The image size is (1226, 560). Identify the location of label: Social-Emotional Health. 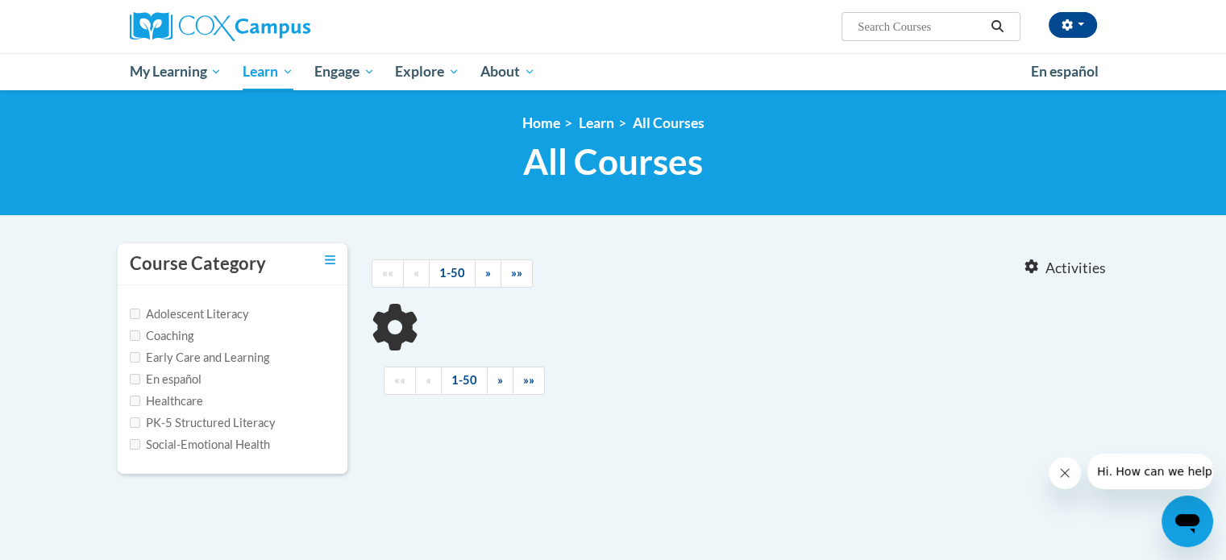
(200, 445).